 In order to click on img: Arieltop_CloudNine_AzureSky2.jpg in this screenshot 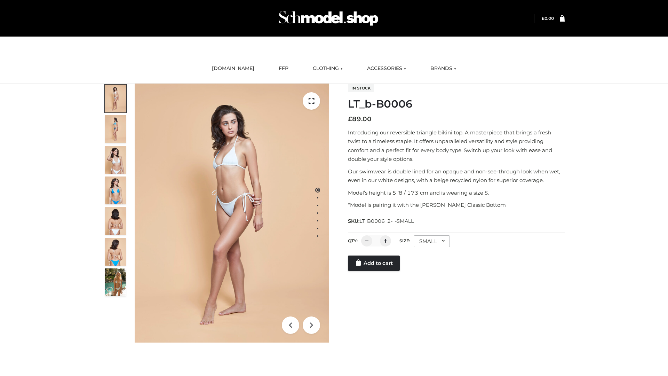, I will do `click(116, 282)`.